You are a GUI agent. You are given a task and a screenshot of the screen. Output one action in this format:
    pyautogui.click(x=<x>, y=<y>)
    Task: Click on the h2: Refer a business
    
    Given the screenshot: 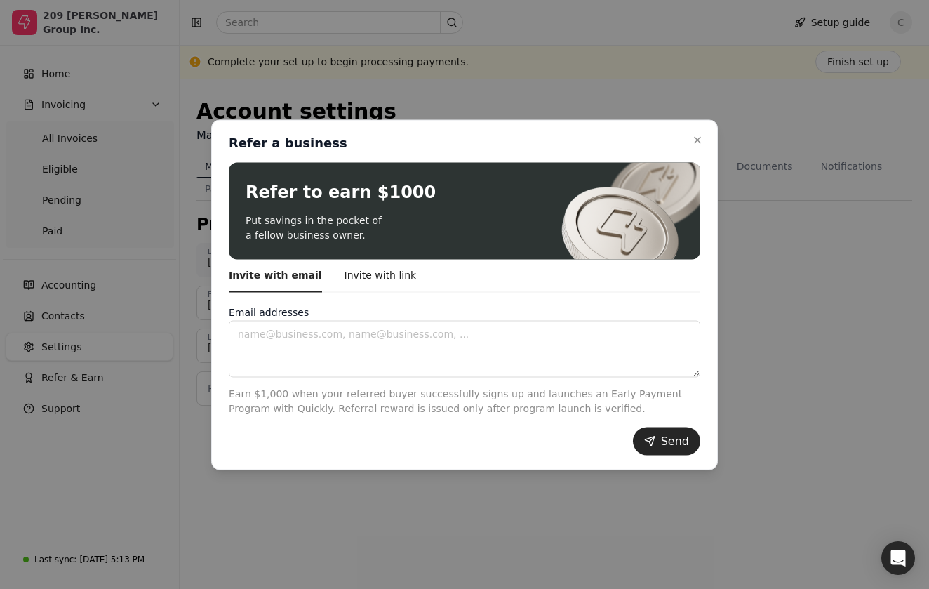 What is the action you would take?
    pyautogui.click(x=288, y=142)
    